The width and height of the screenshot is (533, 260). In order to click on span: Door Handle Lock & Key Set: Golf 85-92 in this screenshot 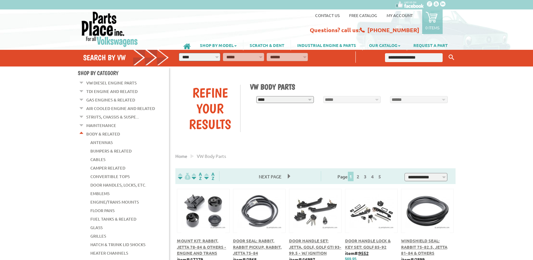, I will do `click(368, 243)`.